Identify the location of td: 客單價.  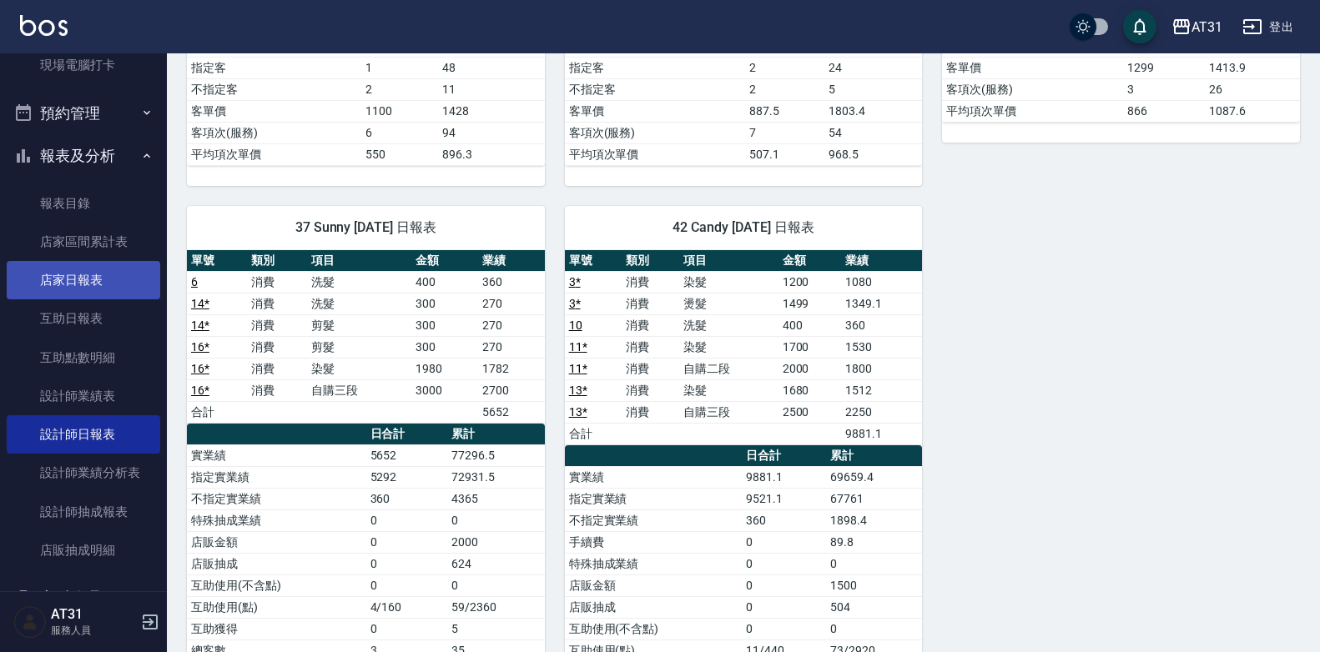
(274, 111).